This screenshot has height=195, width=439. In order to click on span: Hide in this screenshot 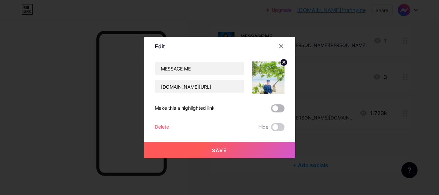, I will do `click(263, 127)`.